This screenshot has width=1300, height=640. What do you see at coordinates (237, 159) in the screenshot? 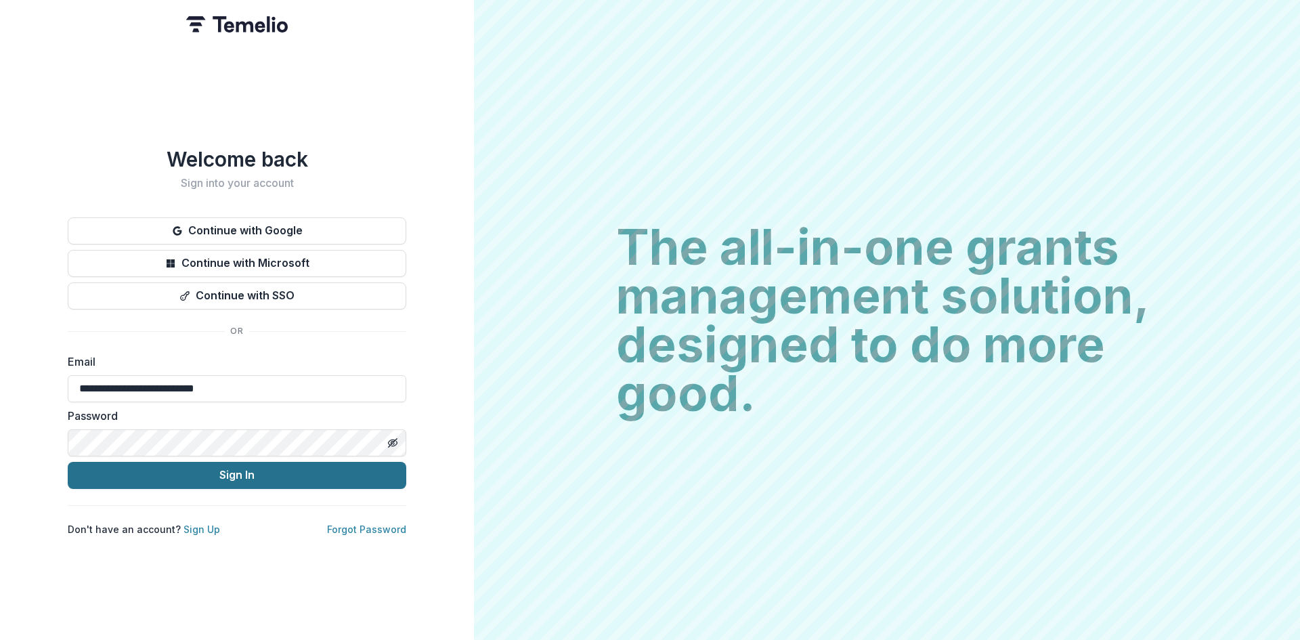
I see `h1: Welcome back` at bounding box center [237, 159].